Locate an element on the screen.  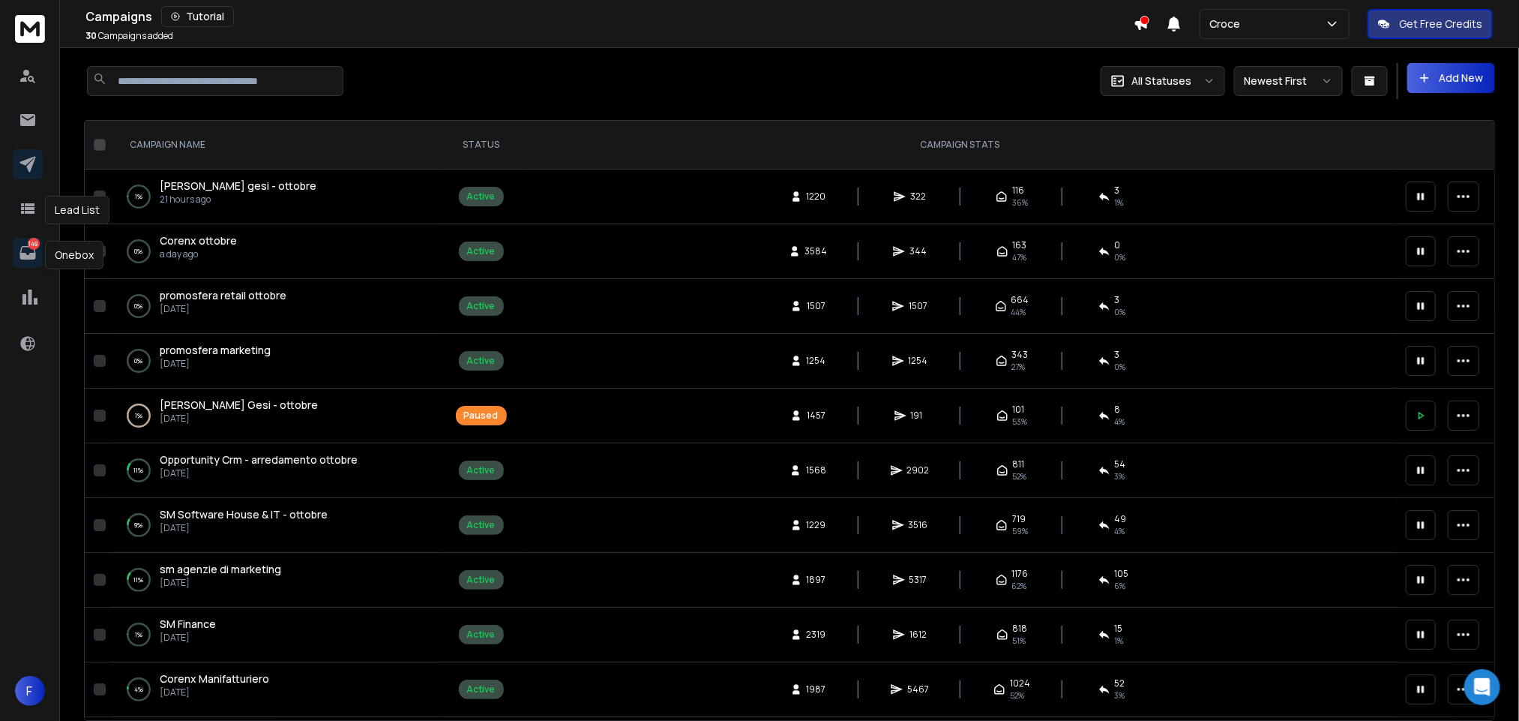
span: 1229 is located at coordinates (817, 525).